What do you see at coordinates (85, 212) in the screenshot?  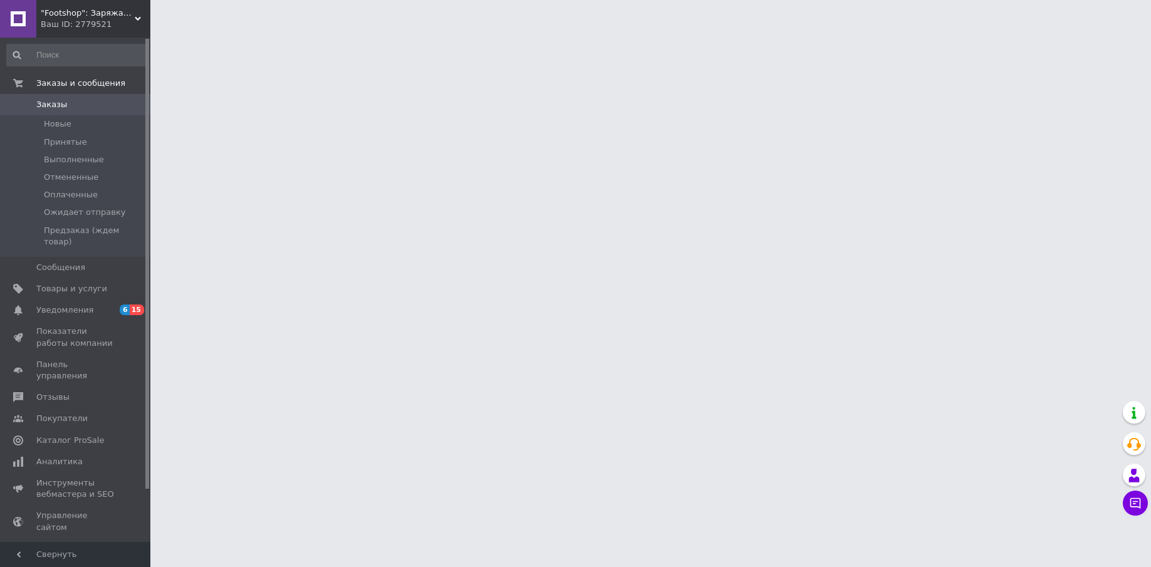 I see `span: Ожидает отправку` at bounding box center [85, 212].